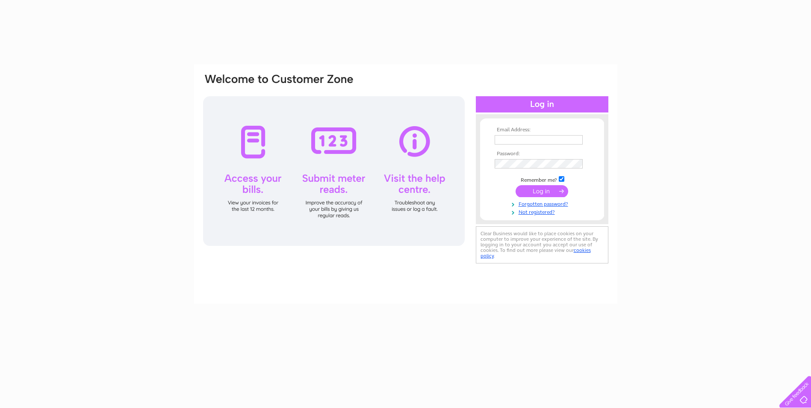  Describe the element at coordinates (542, 154) in the screenshot. I see `th: Password:` at that location.